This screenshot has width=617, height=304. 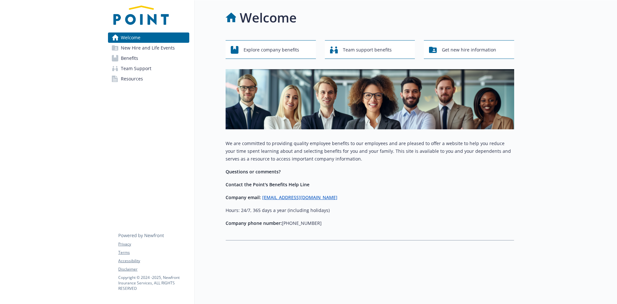 What do you see at coordinates (148, 38) in the screenshot?
I see `a: Welcome` at bounding box center [148, 38].